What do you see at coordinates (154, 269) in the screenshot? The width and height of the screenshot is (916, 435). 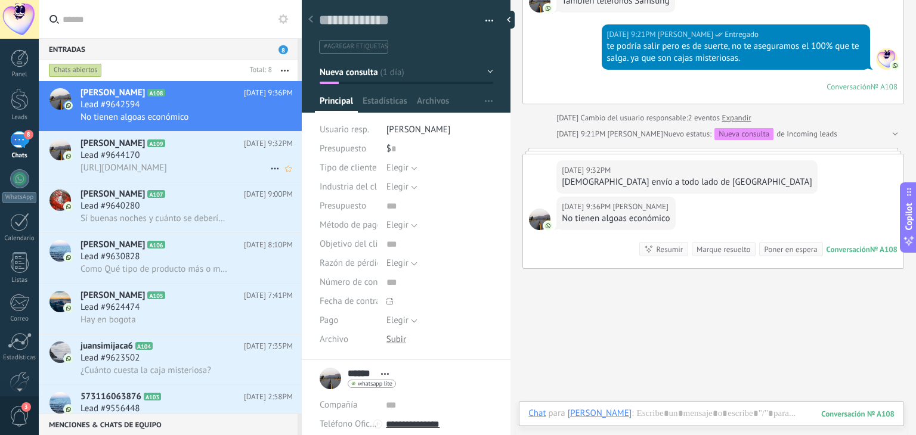 I see `span: Como Qué tipo de producto más o menos vienen en la caja` at bounding box center [154, 269].